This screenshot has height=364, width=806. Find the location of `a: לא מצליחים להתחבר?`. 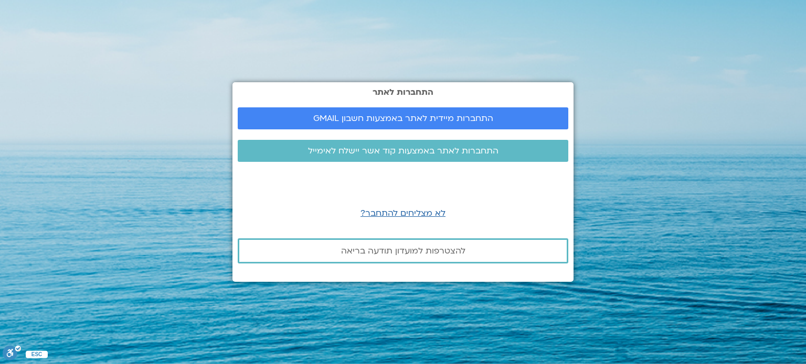

a: לא מצליחים להתחבר? is located at coordinates (403, 213).